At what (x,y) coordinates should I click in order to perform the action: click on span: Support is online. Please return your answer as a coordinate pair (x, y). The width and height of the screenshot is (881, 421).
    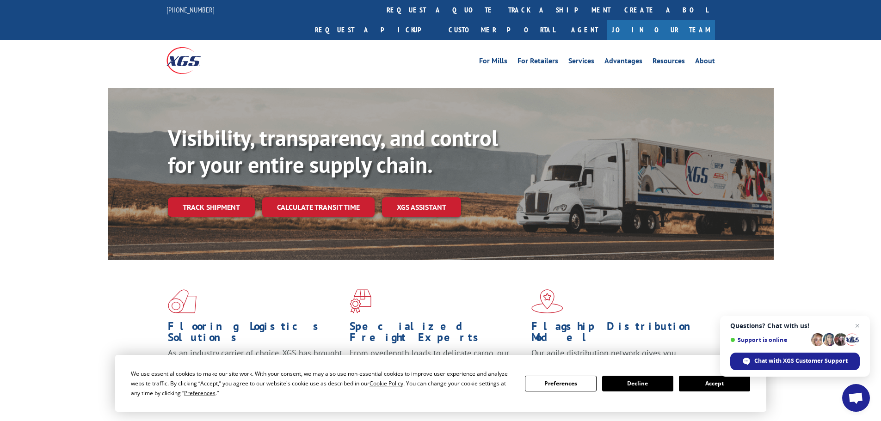
    Looking at the image, I should click on (769, 340).